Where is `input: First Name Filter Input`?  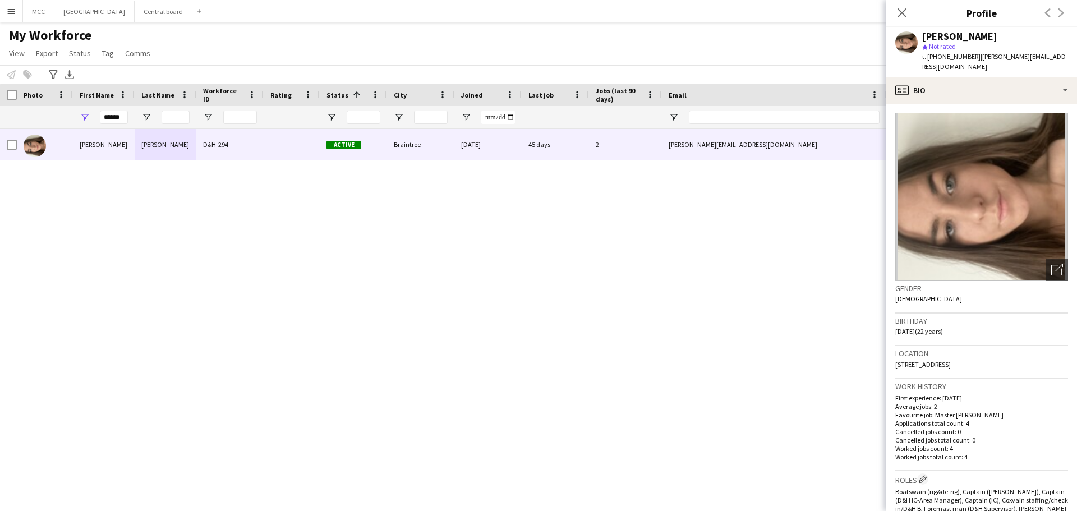 input: First Name Filter Input is located at coordinates (114, 117).